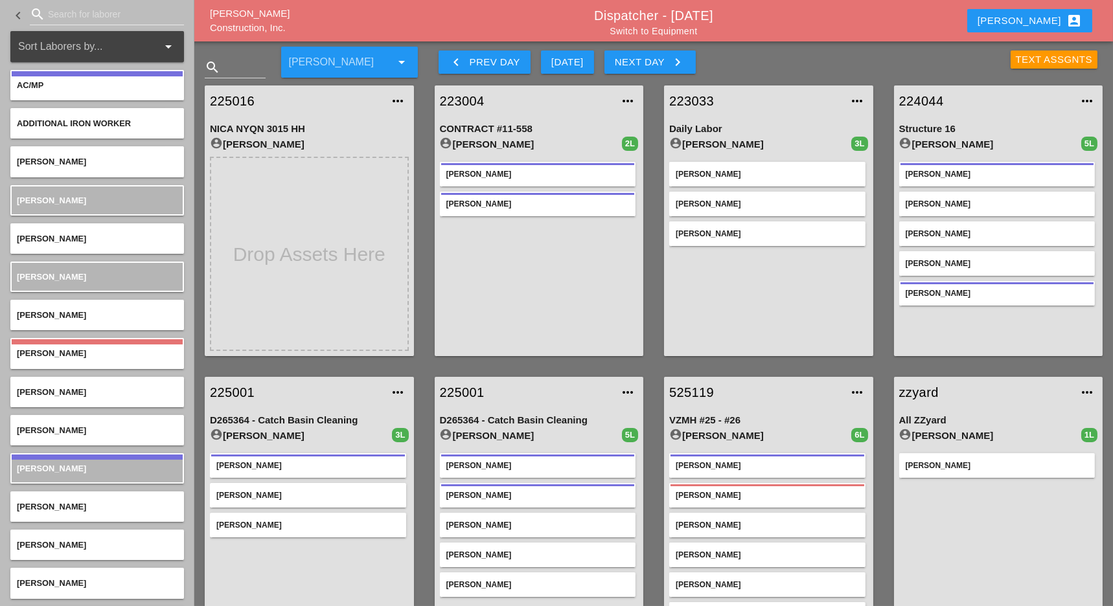  Describe the element at coordinates (650, 62) in the screenshot. I see `button: Next Day` at that location.